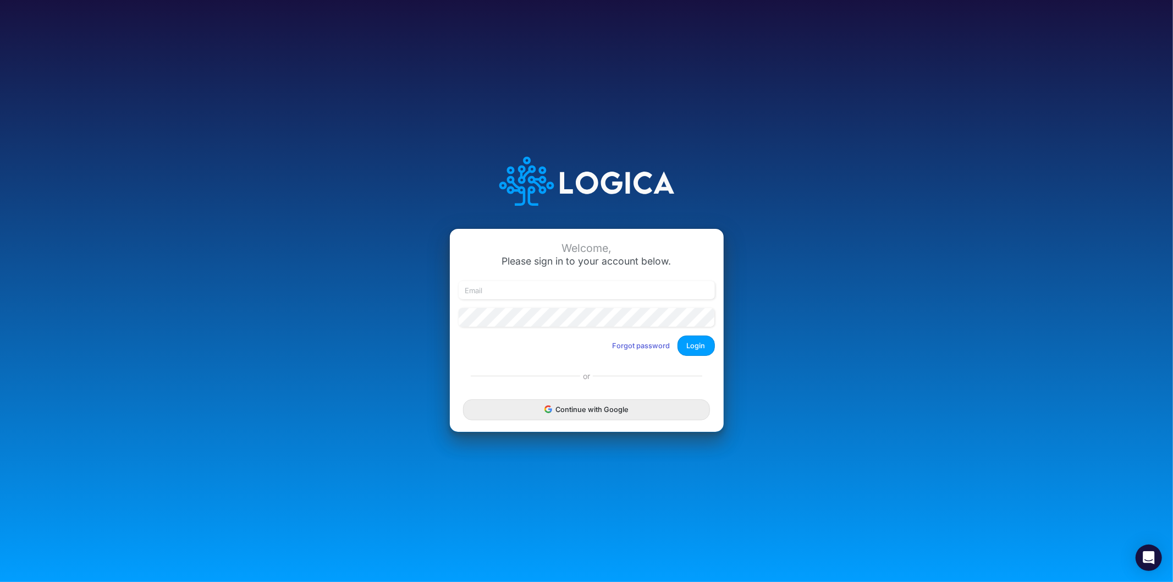  What do you see at coordinates (1149, 558) in the screenshot?
I see `div: Open Intercom Messenger` at bounding box center [1149, 558].